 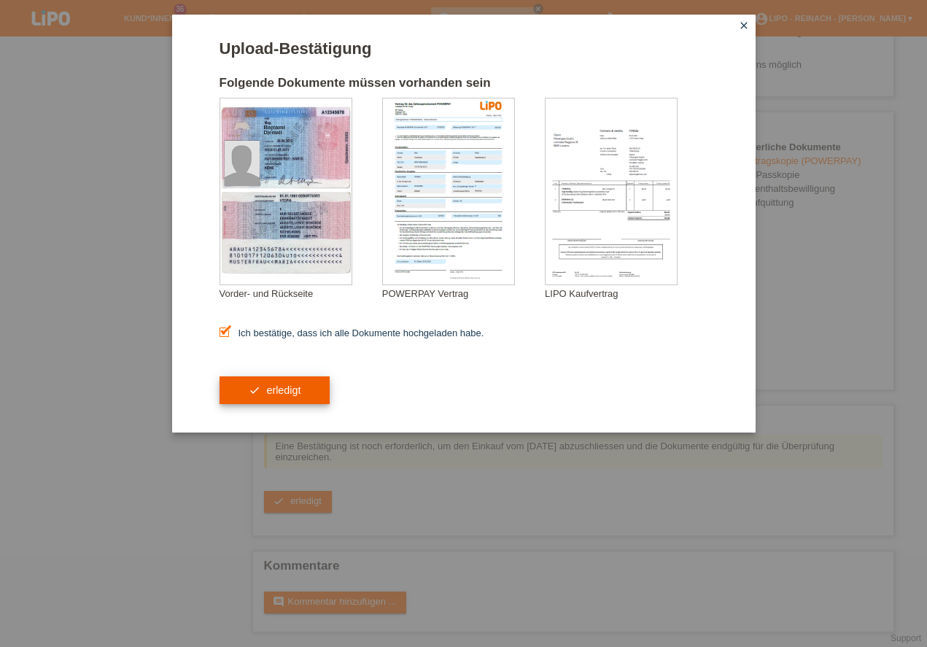 I want to click on i: check, so click(x=254, y=390).